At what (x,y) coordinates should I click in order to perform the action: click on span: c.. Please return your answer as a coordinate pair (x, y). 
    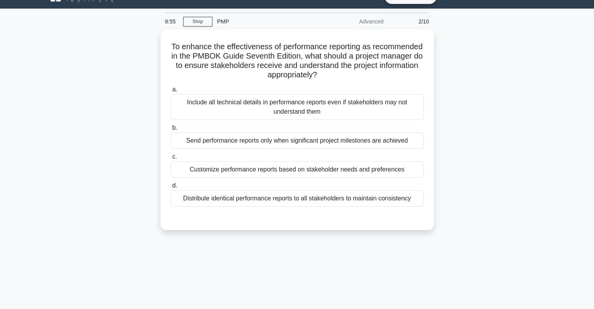
    Looking at the image, I should click on (174, 156).